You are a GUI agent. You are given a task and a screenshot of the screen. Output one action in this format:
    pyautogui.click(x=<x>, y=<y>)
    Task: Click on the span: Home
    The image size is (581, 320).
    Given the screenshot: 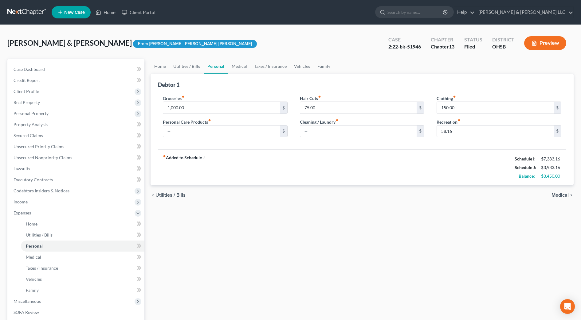 What is the action you would take?
    pyautogui.click(x=32, y=224)
    